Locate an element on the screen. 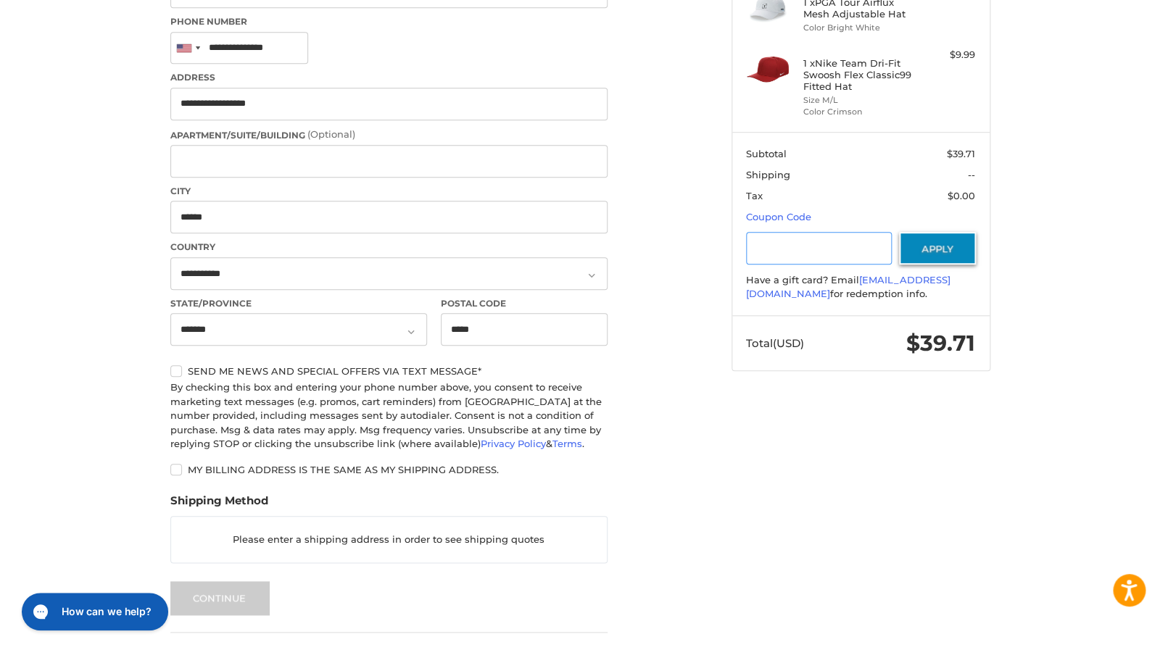  label: State/Province is located at coordinates (299, 304).